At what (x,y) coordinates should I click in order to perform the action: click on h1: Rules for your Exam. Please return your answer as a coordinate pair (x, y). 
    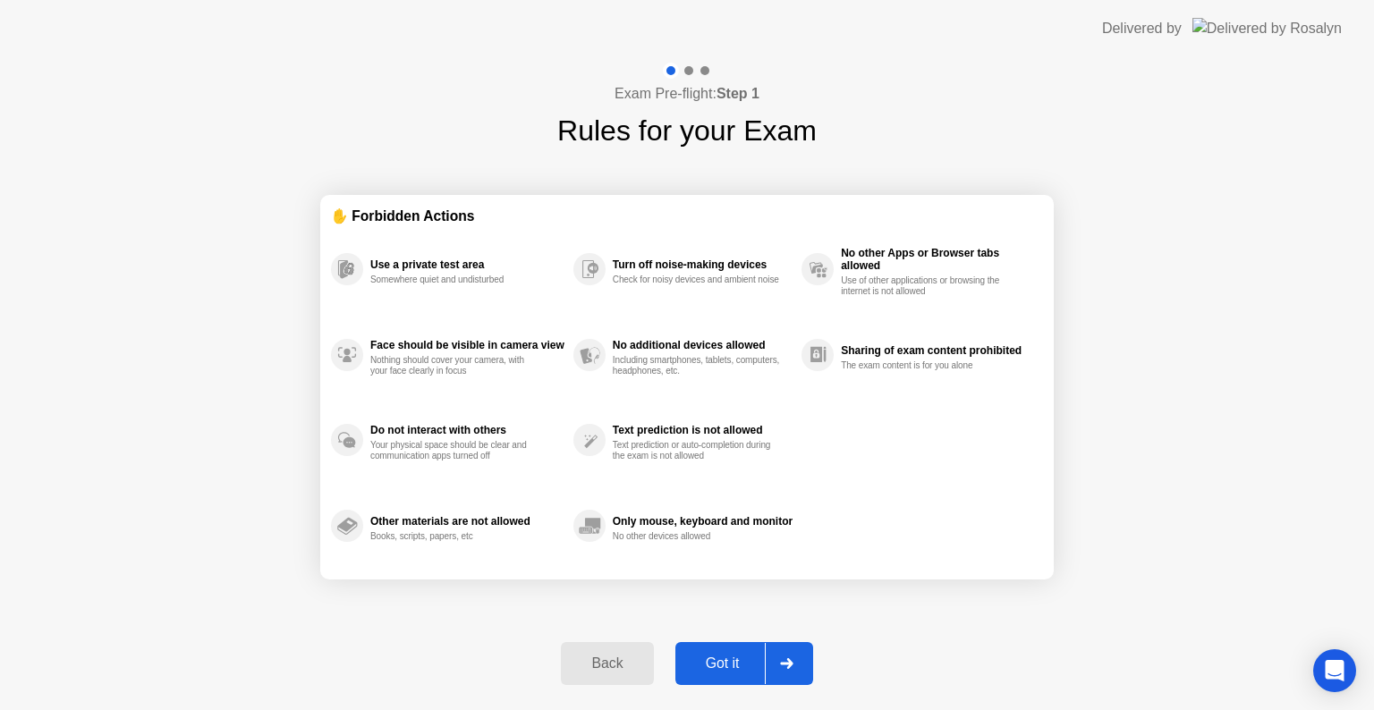
    Looking at the image, I should click on (687, 131).